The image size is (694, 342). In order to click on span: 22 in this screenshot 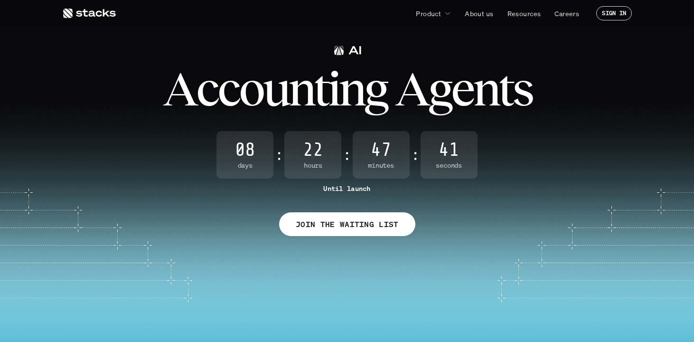, I will do `click(313, 150)`.